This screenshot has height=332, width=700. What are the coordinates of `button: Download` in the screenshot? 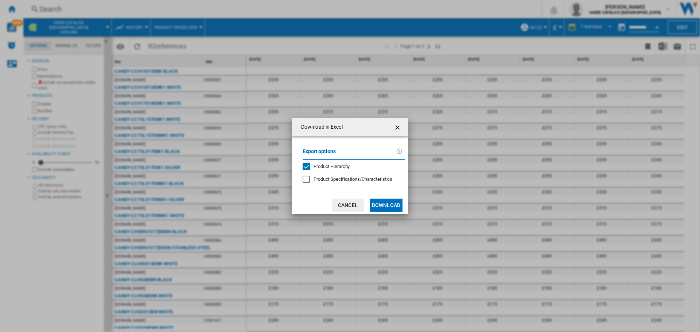 It's located at (386, 205).